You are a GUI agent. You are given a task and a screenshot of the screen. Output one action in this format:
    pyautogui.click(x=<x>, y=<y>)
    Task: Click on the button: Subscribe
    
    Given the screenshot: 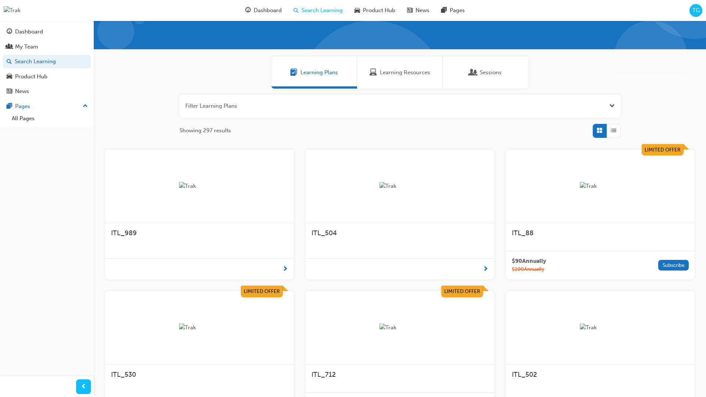 What is the action you would take?
    pyautogui.click(x=673, y=265)
    